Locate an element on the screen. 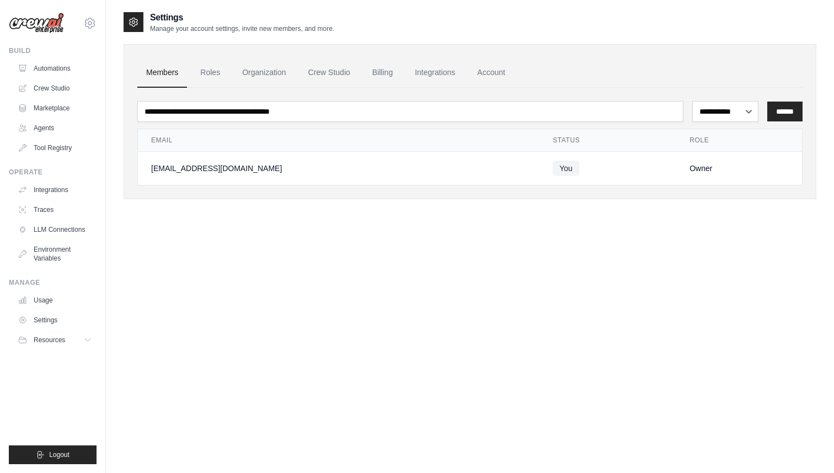 This screenshot has width=834, height=473. a: Roles is located at coordinates (210, 73).